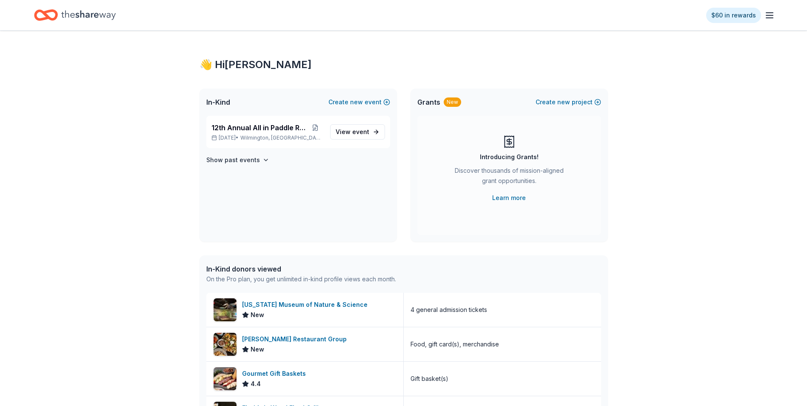 Image resolution: width=807 pixels, height=406 pixels. What do you see at coordinates (357, 132) in the screenshot?
I see `a: View event` at bounding box center [357, 132].